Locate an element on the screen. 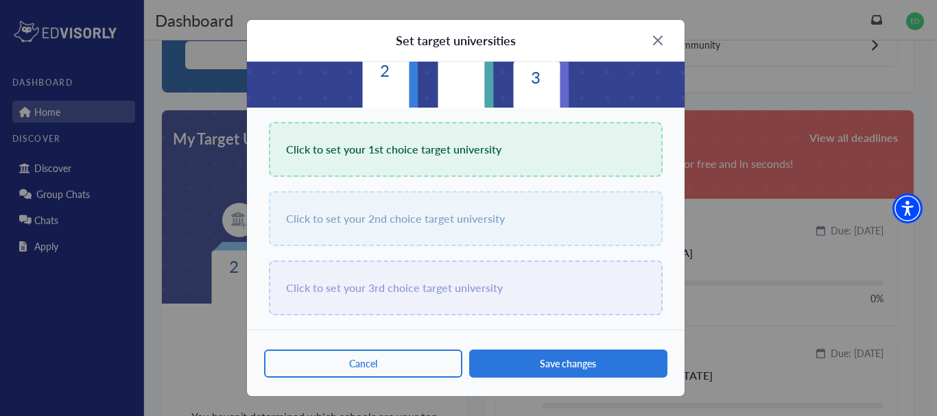  button: Save changes is located at coordinates (568, 363).